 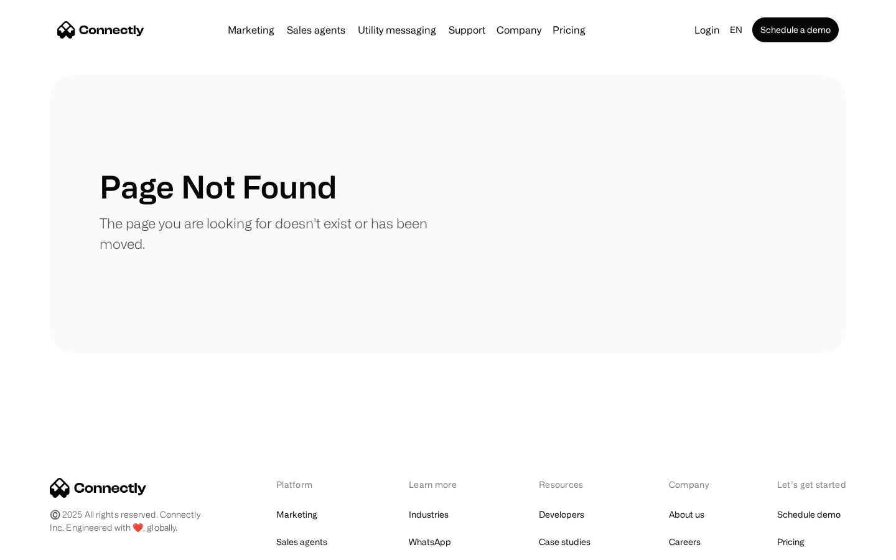 What do you see at coordinates (811, 484) in the screenshot?
I see `div: Let’s get started` at bounding box center [811, 484].